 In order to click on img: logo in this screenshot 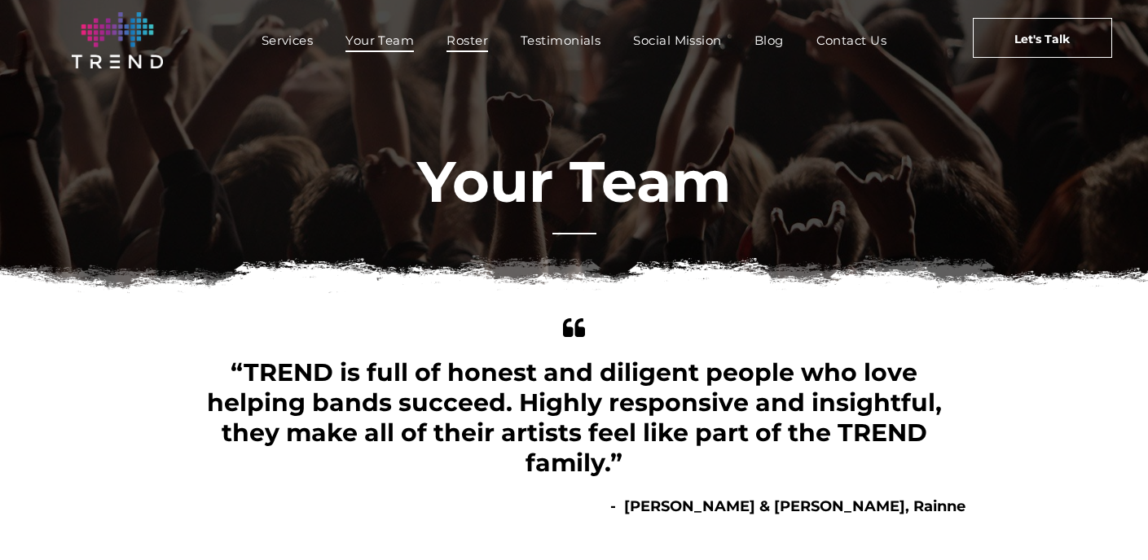, I will do `click(117, 40)`.